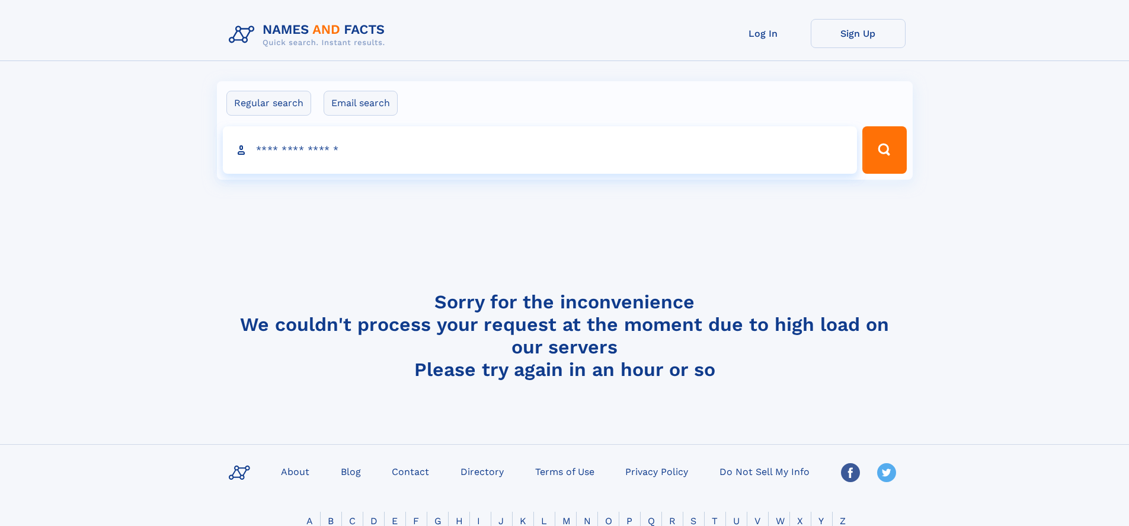  Describe the element at coordinates (884, 150) in the screenshot. I see `button: Search Button` at that location.